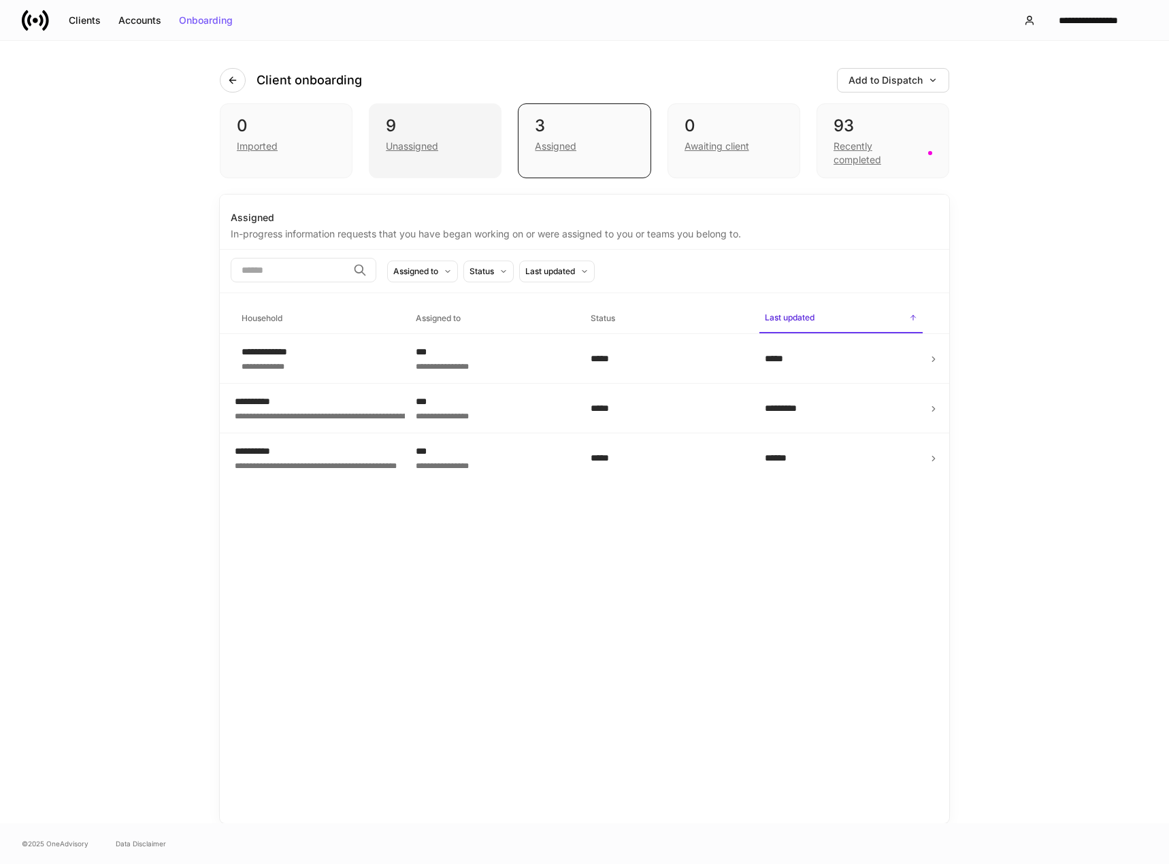 The height and width of the screenshot is (864, 1169). I want to click on div: Add to Dispatch, so click(892, 80).